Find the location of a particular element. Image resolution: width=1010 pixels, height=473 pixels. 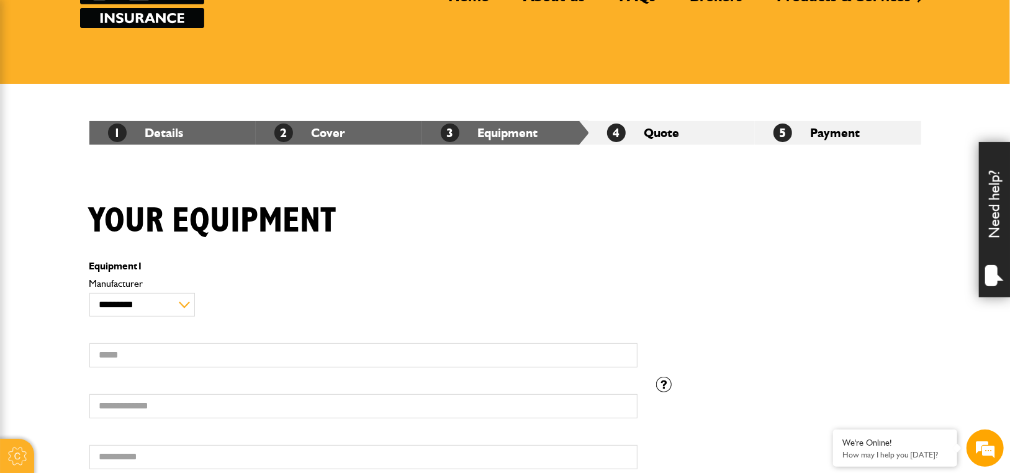

p: Equipment is located at coordinates (363, 266).